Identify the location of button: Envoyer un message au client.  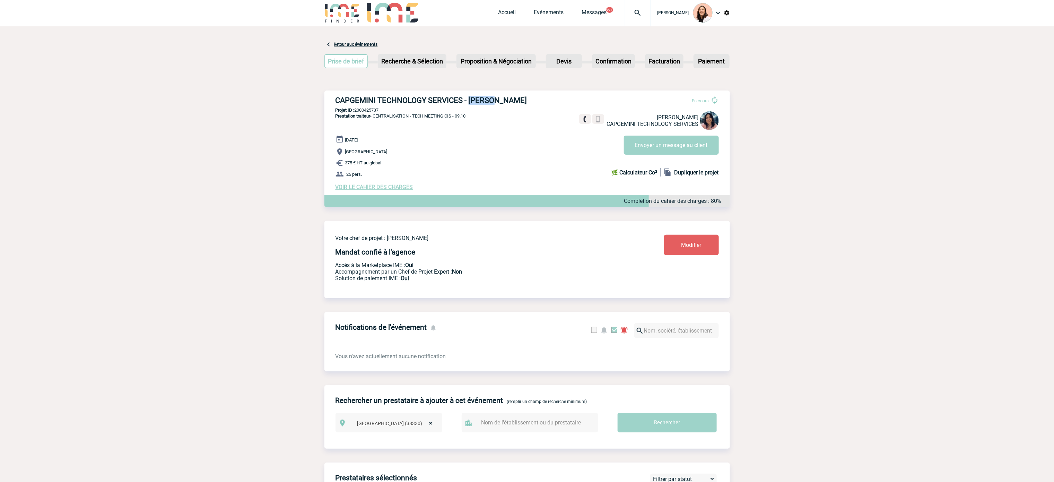
(672, 145).